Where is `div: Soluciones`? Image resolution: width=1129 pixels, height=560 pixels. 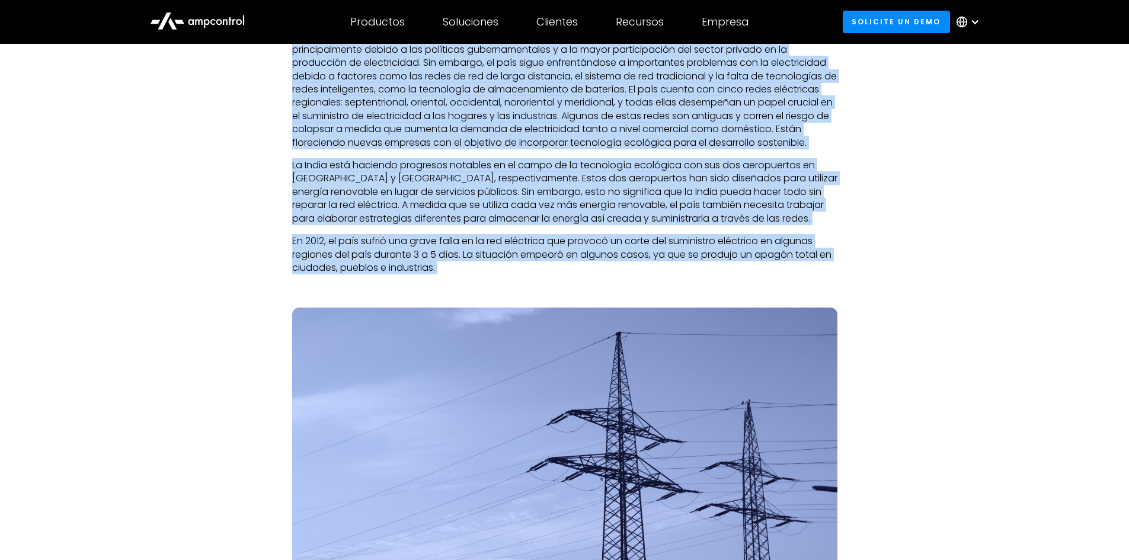
div: Soluciones is located at coordinates (471, 22).